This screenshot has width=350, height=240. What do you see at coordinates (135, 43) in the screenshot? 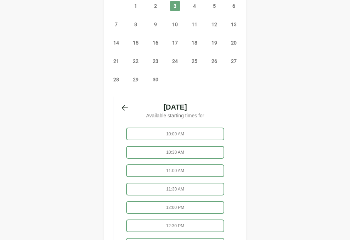
I see `span: Monday, September 15, 2025` at bounding box center [135, 43].